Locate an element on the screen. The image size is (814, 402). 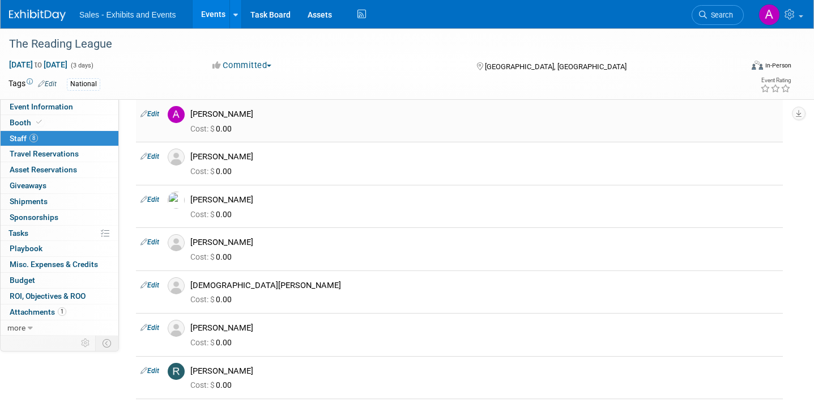
span: Event Information is located at coordinates (41, 106).